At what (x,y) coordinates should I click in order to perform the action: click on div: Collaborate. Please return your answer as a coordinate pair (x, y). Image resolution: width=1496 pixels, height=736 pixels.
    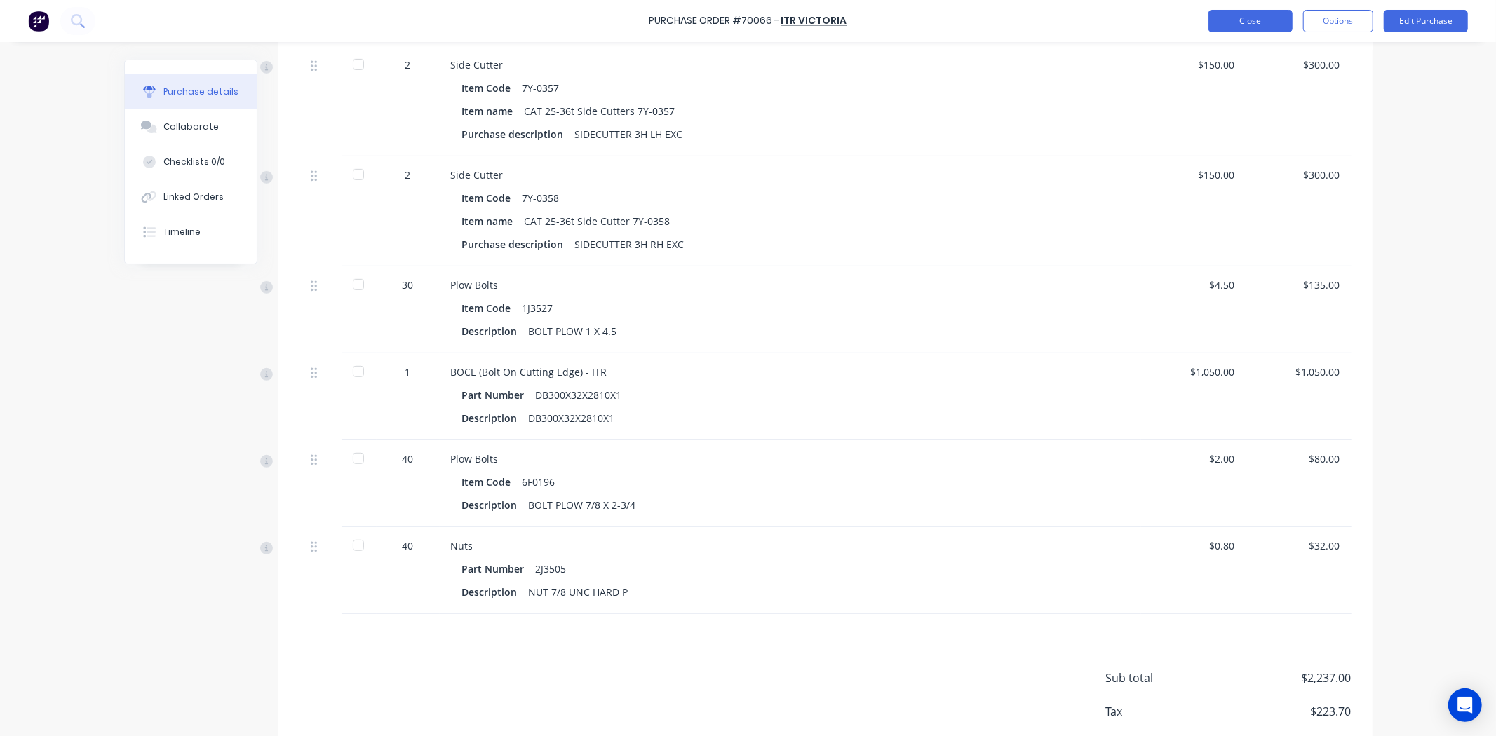
    Looking at the image, I should click on (191, 127).